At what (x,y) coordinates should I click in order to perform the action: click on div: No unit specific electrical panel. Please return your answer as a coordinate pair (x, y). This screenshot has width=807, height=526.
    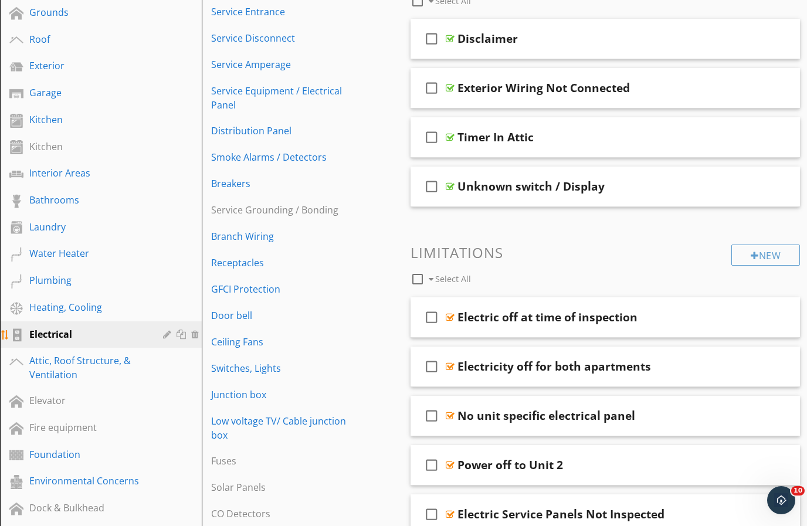
    Looking at the image, I should click on (546, 416).